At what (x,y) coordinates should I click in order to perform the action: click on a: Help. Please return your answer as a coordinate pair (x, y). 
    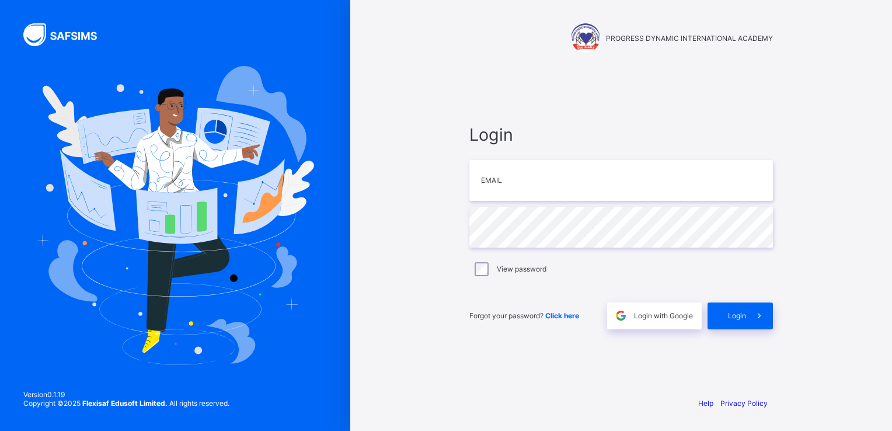
    Looking at the image, I should click on (706, 403).